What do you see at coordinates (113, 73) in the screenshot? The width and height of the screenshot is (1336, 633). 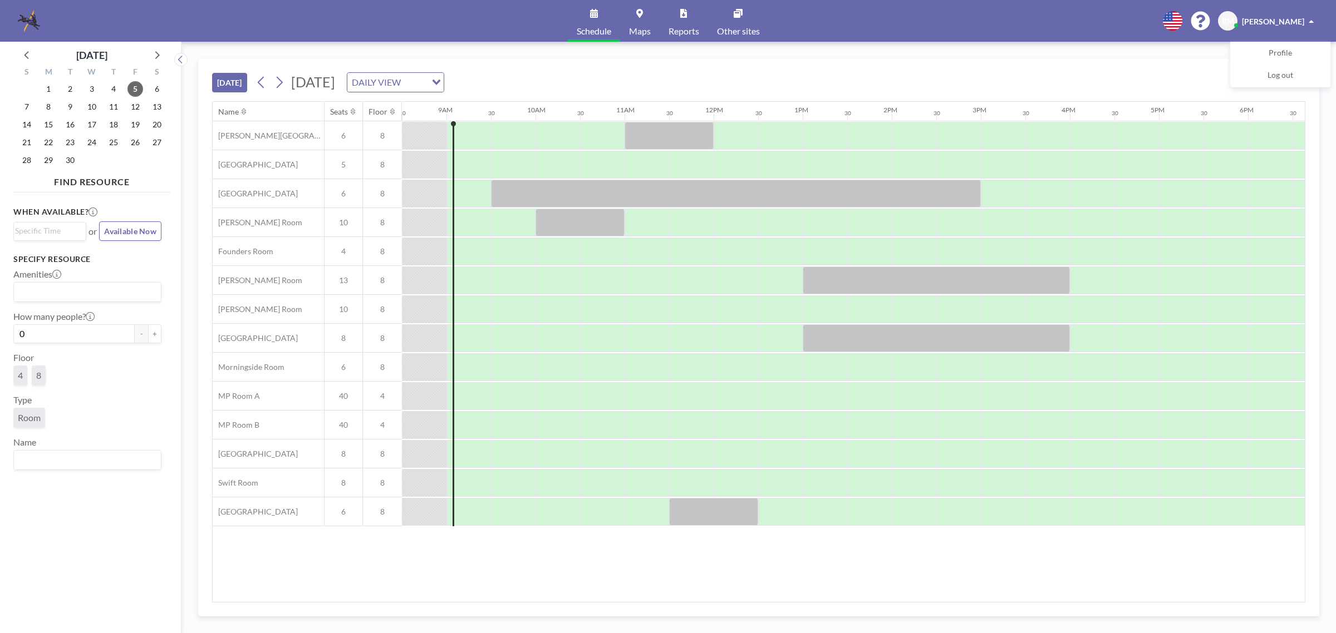 I see `div: T` at bounding box center [113, 73].